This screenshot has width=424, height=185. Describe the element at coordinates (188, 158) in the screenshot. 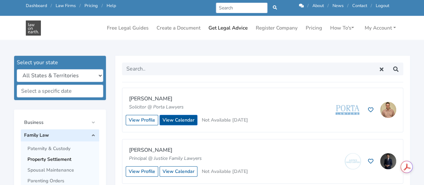

I see `p: Principal @ Justice Family Lawyers` at that location.